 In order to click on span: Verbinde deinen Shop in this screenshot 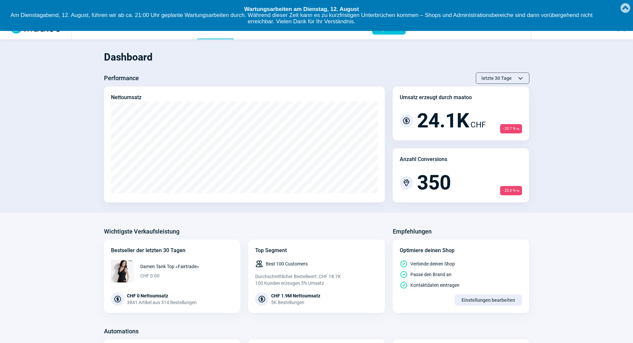, I will do `click(433, 263)`.